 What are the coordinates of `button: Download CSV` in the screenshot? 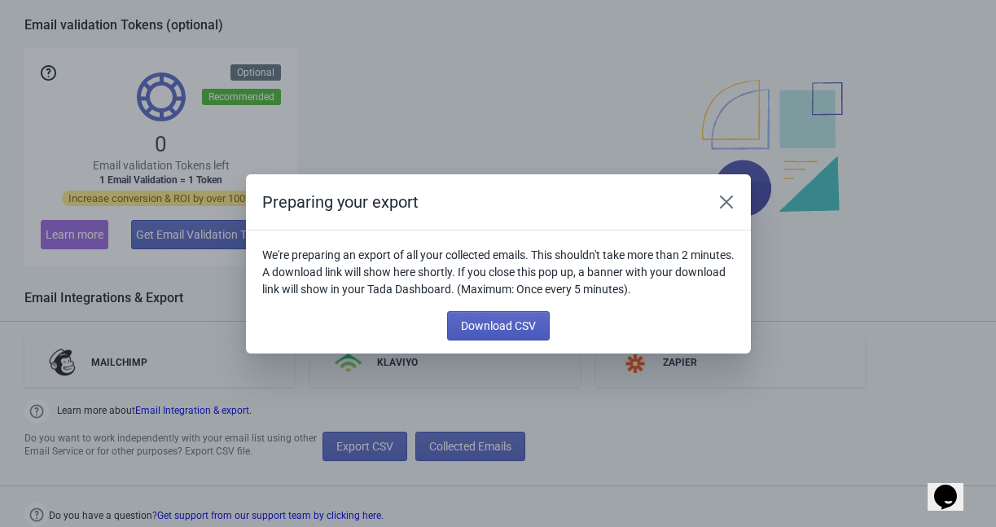 It's located at (498, 326).